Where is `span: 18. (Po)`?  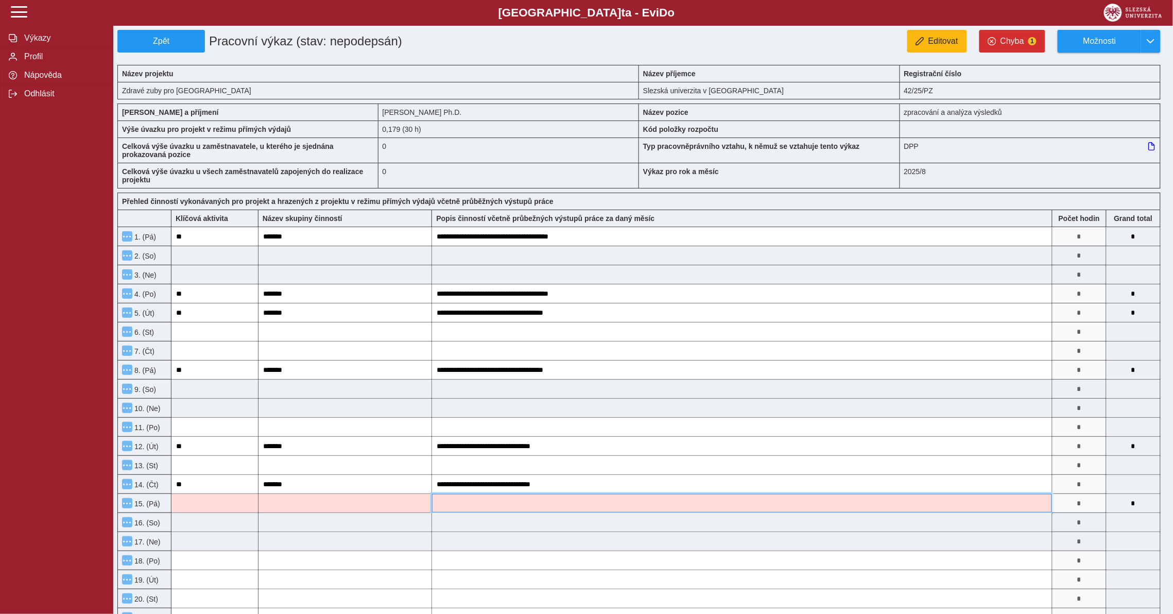
span: 18. (Po) is located at coordinates (146, 561).